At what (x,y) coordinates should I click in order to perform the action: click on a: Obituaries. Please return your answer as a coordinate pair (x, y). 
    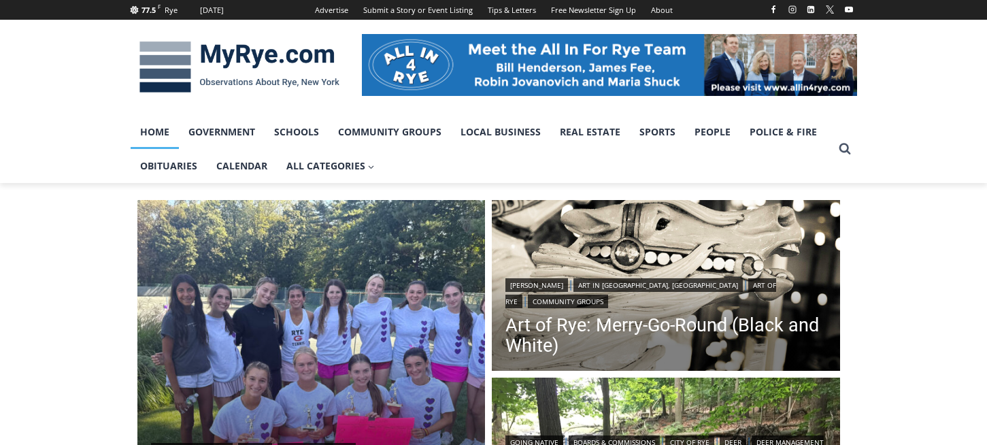
    Looking at the image, I should click on (169, 166).